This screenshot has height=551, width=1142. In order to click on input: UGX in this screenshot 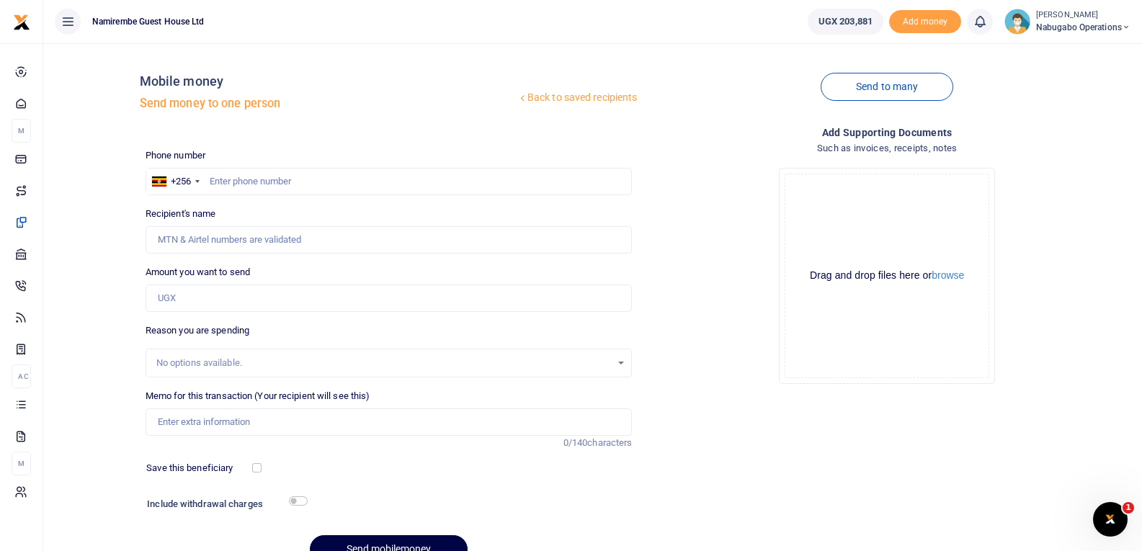, I will do `click(389, 298)`.